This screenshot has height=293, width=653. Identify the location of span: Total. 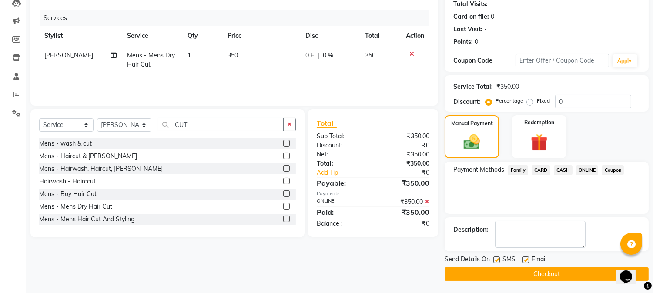
(327, 123).